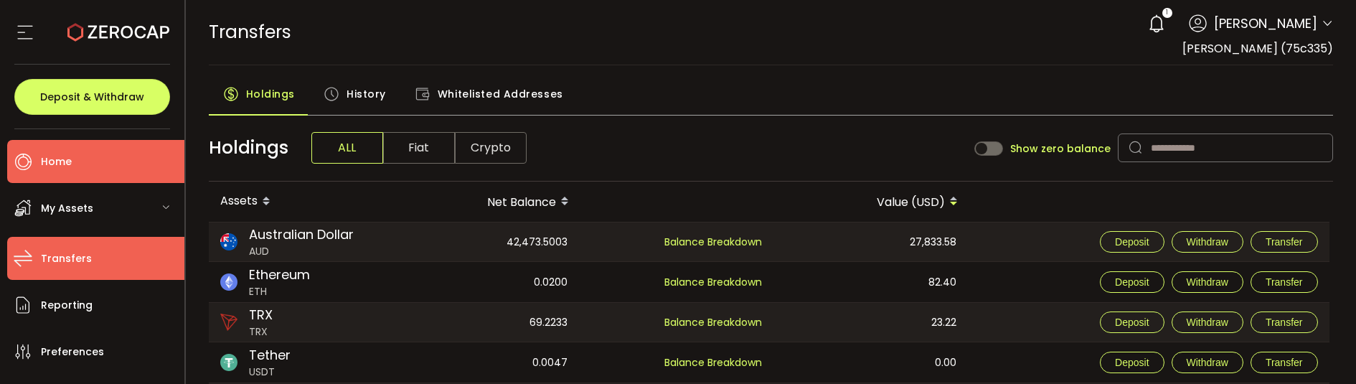 The width and height of the screenshot is (1356, 384). What do you see at coordinates (301, 234) in the screenshot?
I see `span: Australian Dollar` at bounding box center [301, 234].